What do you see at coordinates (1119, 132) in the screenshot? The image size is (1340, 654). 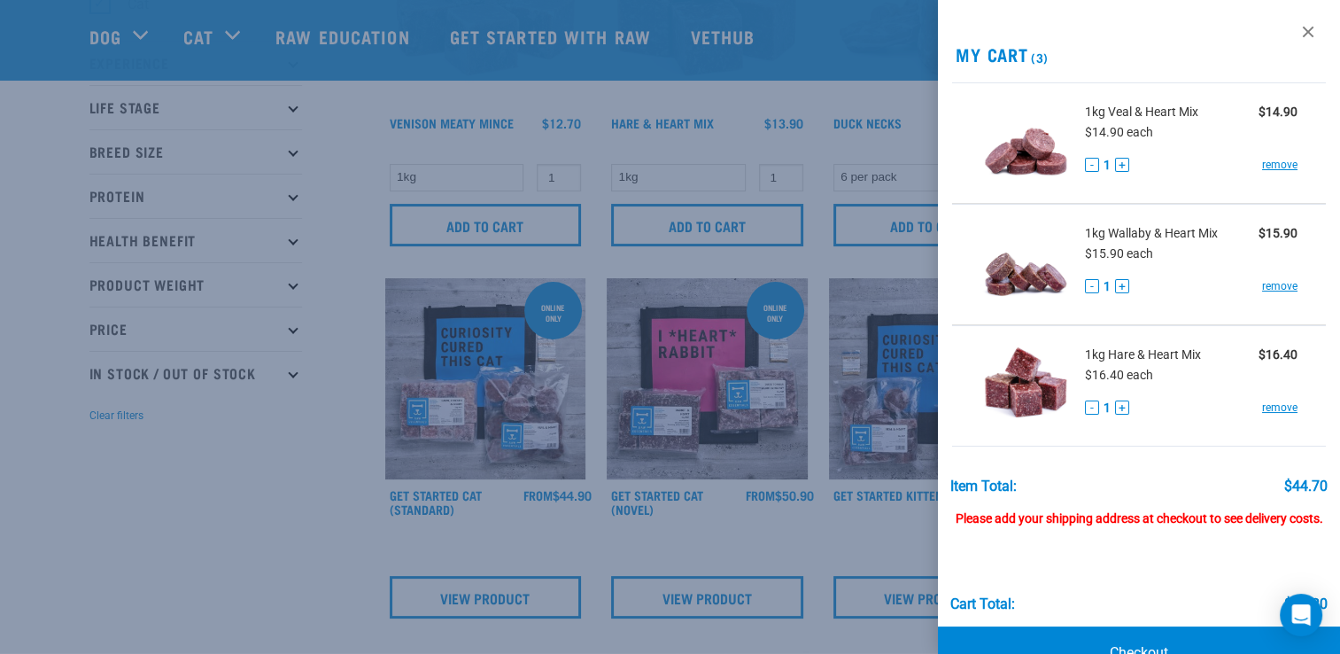 I see `span: $14.90 each` at bounding box center [1119, 132].